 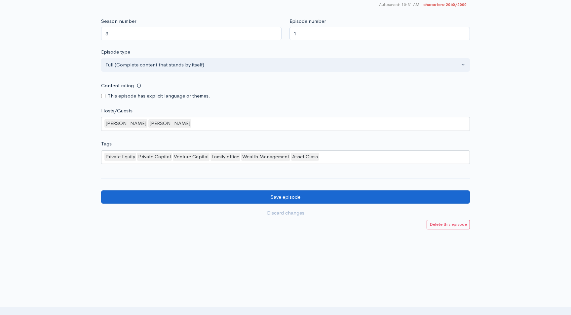 What do you see at coordinates (191, 157) in the screenshot?
I see `div: Venture Capital` at bounding box center [191, 157].